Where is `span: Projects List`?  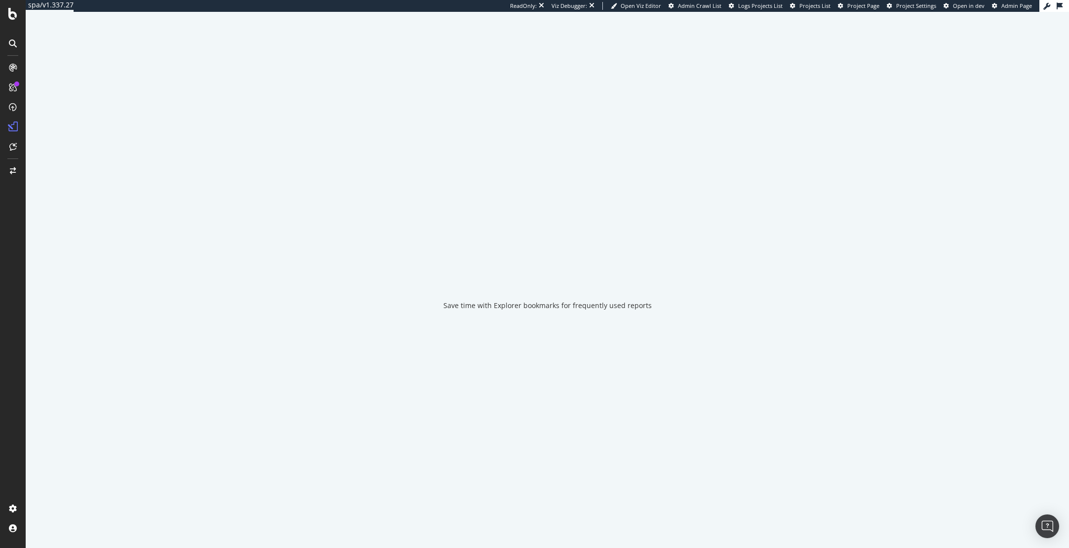 span: Projects List is located at coordinates (815, 5).